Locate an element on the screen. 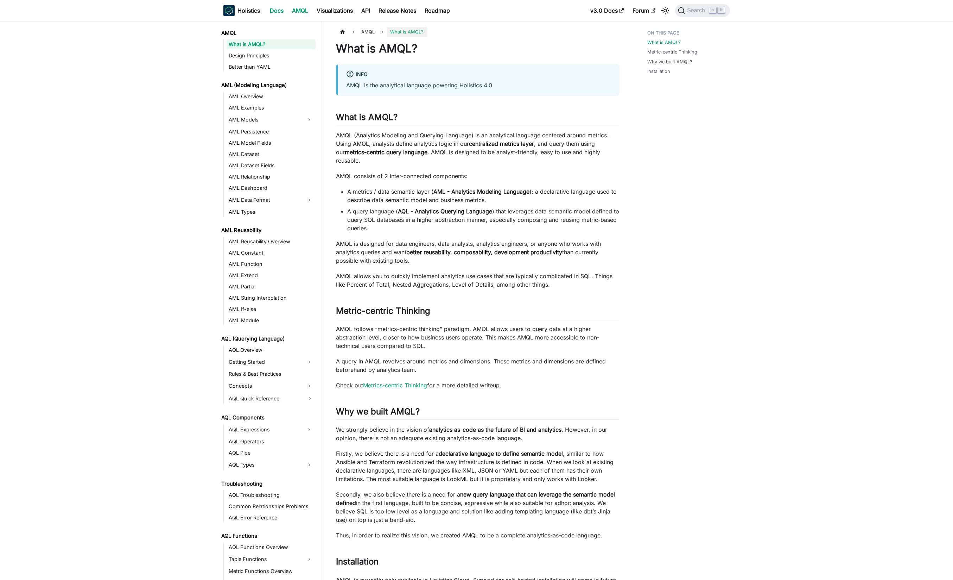  a: Metric Functions Overview is located at coordinates (271, 571).